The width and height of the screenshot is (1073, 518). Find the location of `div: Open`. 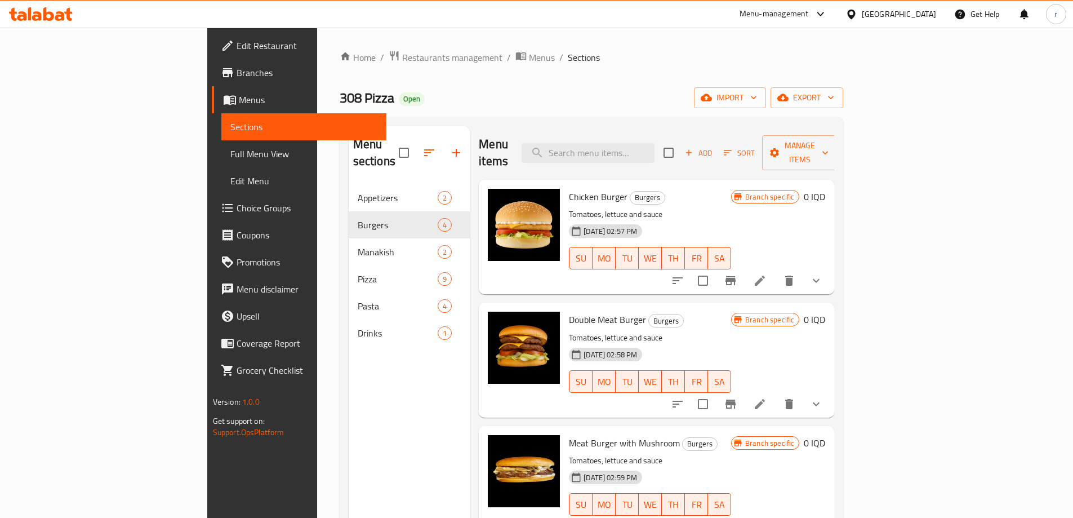

div: Open is located at coordinates (412, 99).